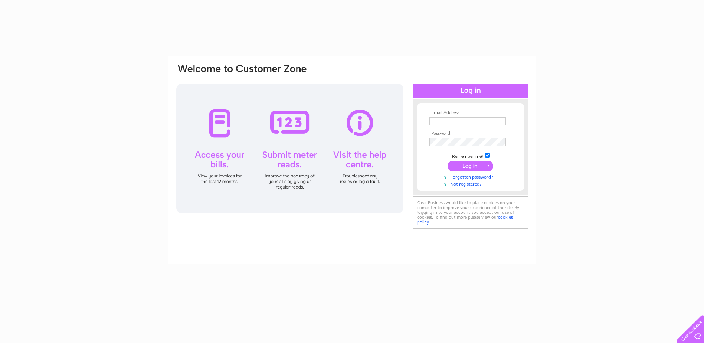  Describe the element at coordinates (471, 134) in the screenshot. I see `th: Password:` at that location.